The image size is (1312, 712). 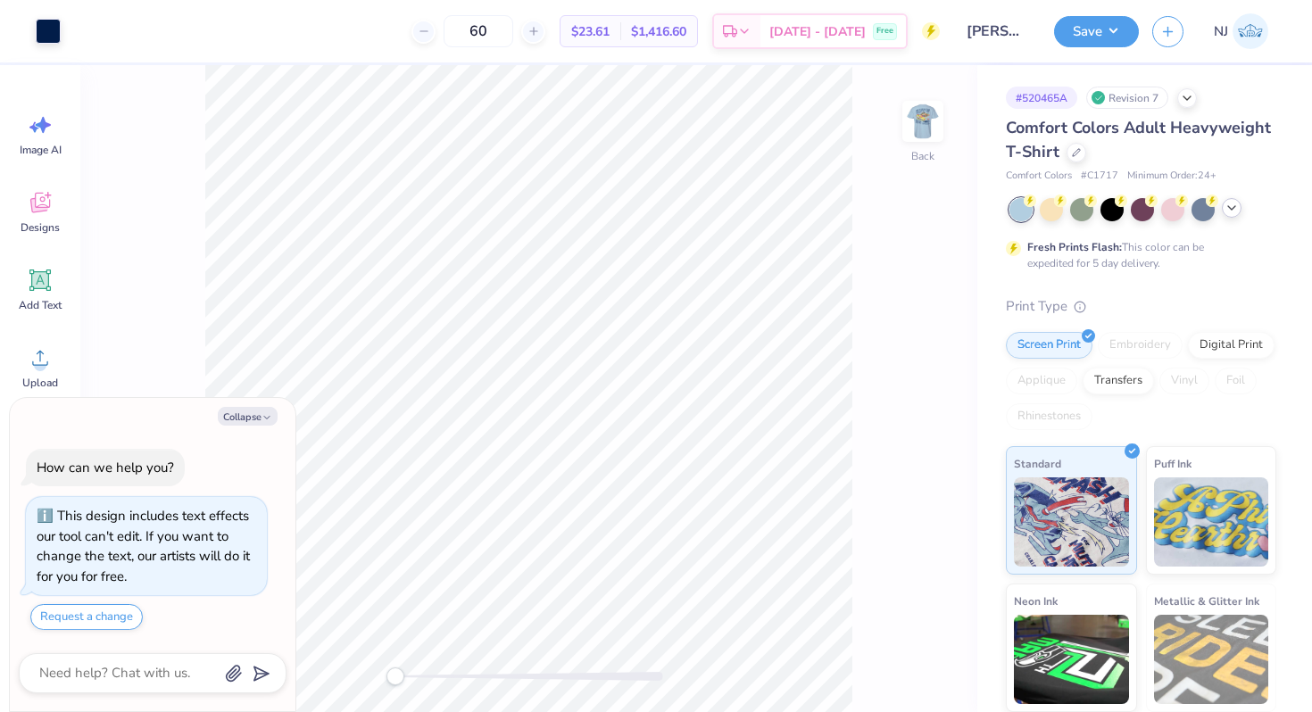 I want to click on img: Puff Ink, so click(x=1211, y=522).